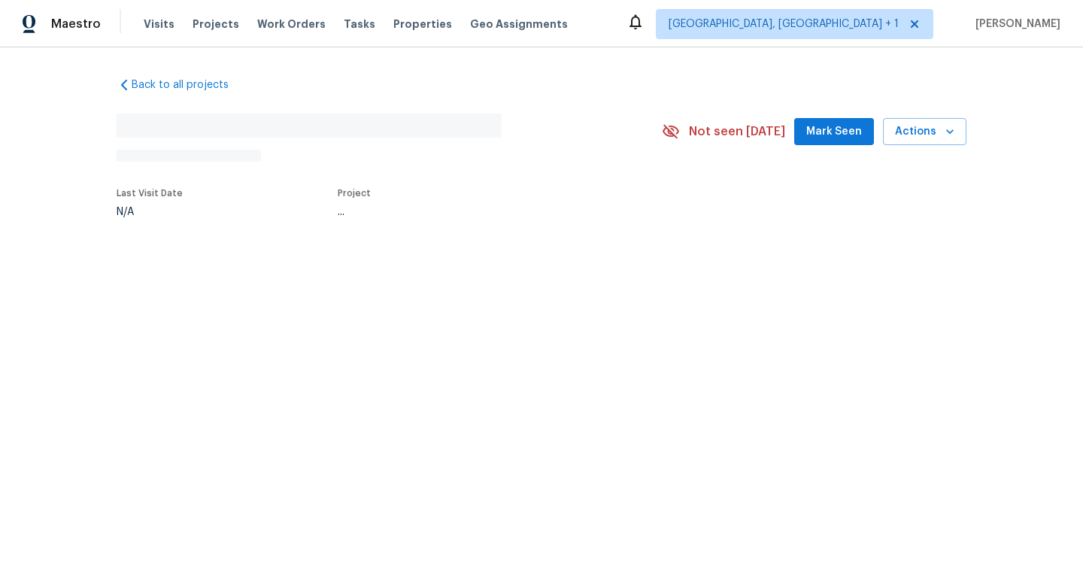  What do you see at coordinates (216, 24) in the screenshot?
I see `span: Projects` at bounding box center [216, 24].